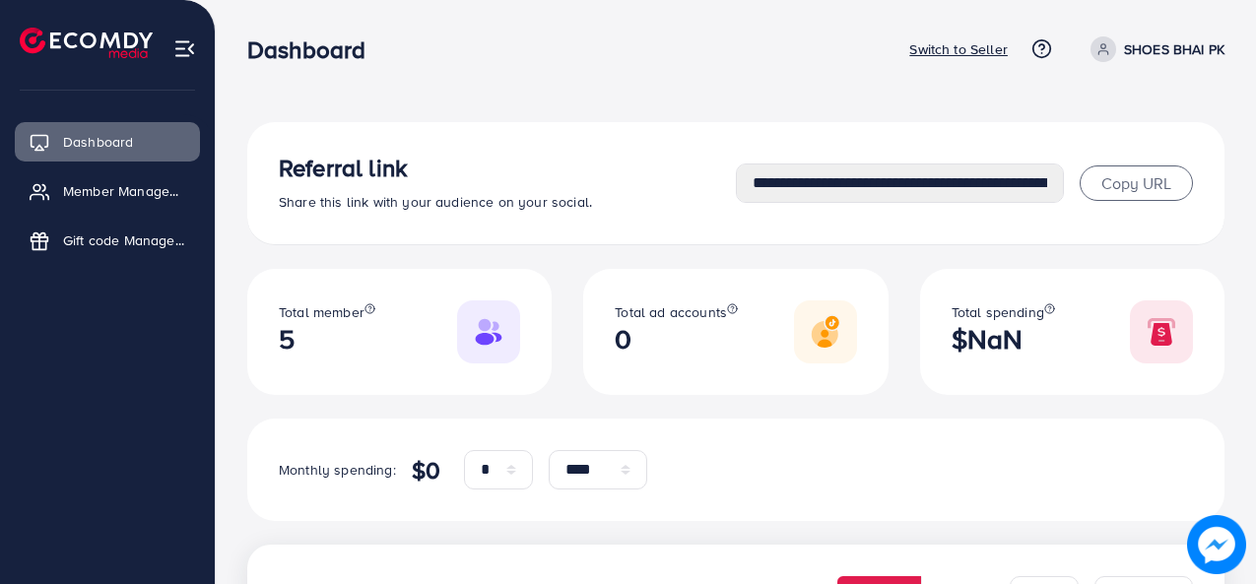  Describe the element at coordinates (676, 339) in the screenshot. I see `h2: 0` at that location.